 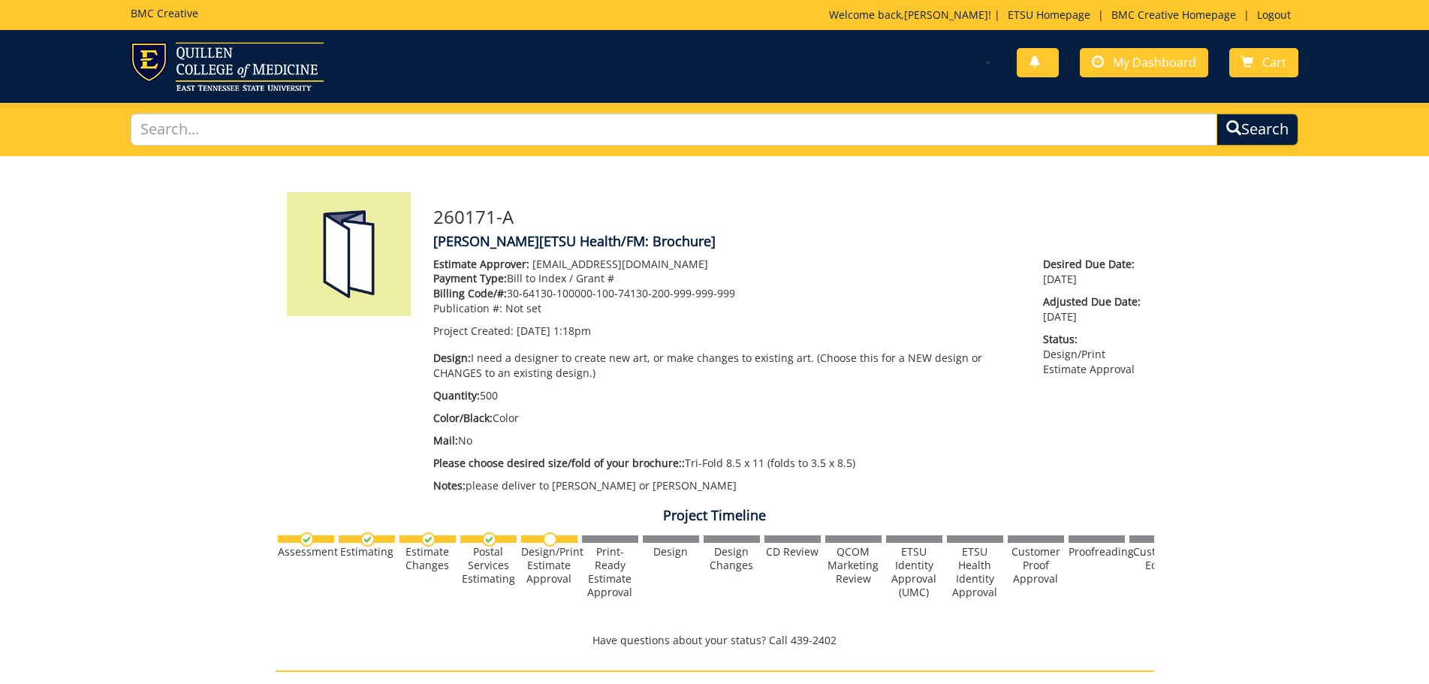 I want to click on div: Customer Edits, so click(x=1158, y=559).